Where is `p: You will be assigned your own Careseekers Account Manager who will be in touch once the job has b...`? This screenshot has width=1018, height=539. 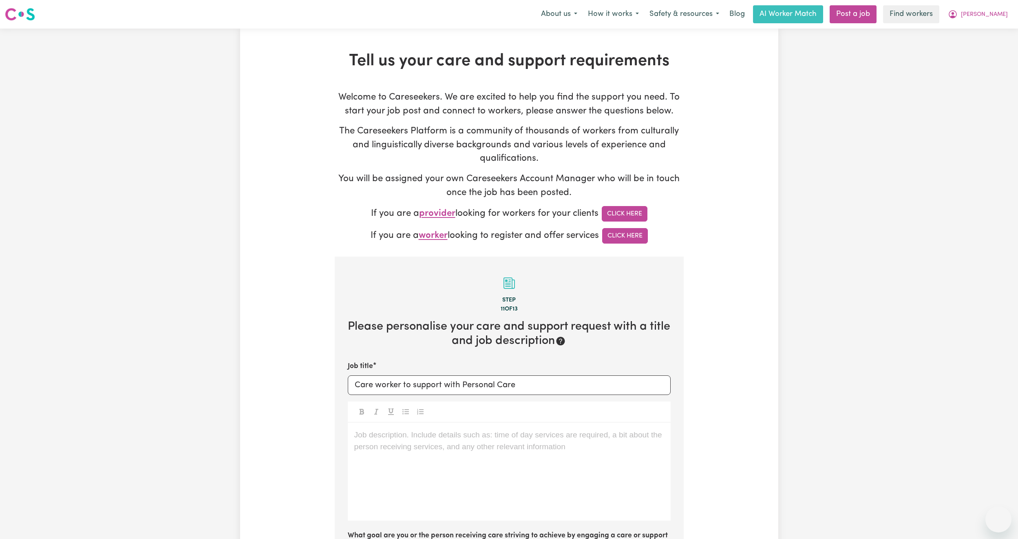 p: You will be assigned your own Careseekers Account Manager who will be in touch once the job has b... is located at coordinates (509, 186).